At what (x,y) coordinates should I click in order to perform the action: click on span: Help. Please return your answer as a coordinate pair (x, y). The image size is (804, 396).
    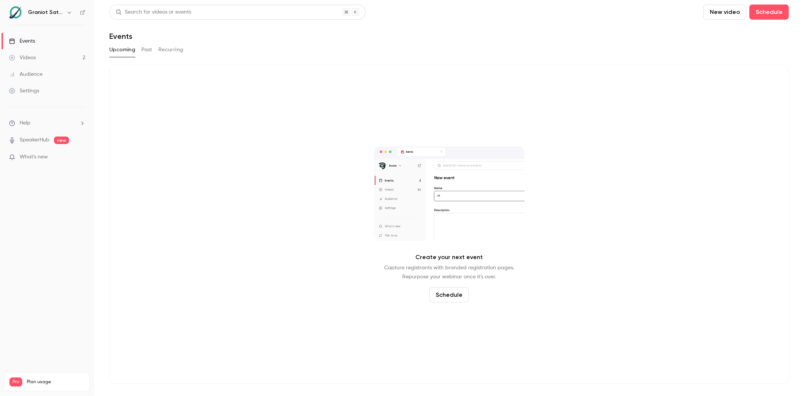
    Looking at the image, I should click on (25, 123).